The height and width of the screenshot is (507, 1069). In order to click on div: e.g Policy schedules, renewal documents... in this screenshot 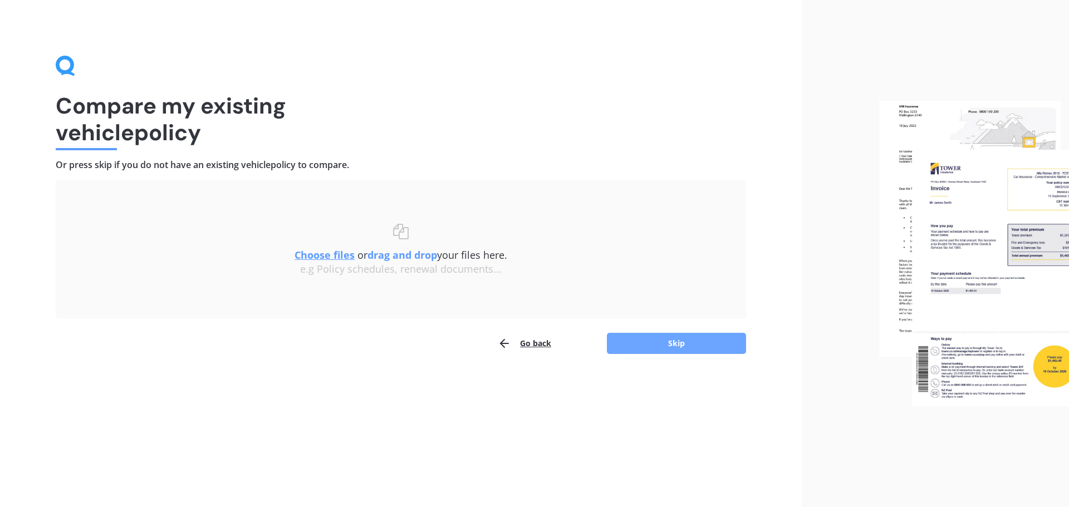, I will do `click(401, 269)`.